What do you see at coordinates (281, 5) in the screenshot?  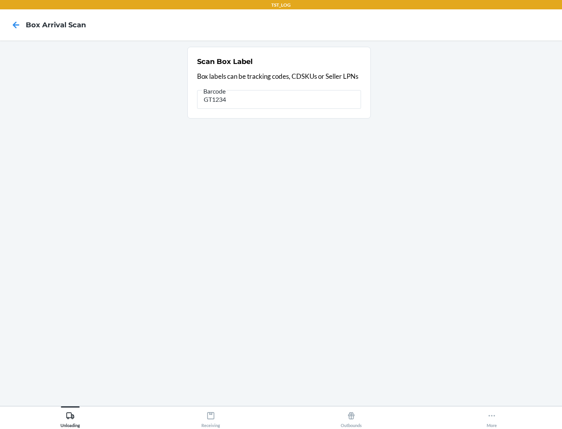 I see `p: TST_LOG` at bounding box center [281, 5].